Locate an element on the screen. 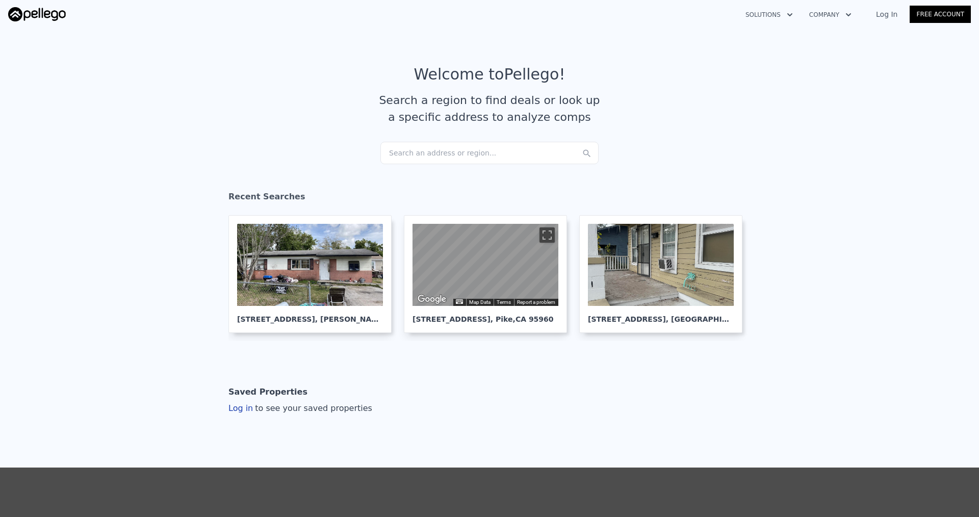 The height and width of the screenshot is (517, 979). a: Log In is located at coordinates (886, 14).